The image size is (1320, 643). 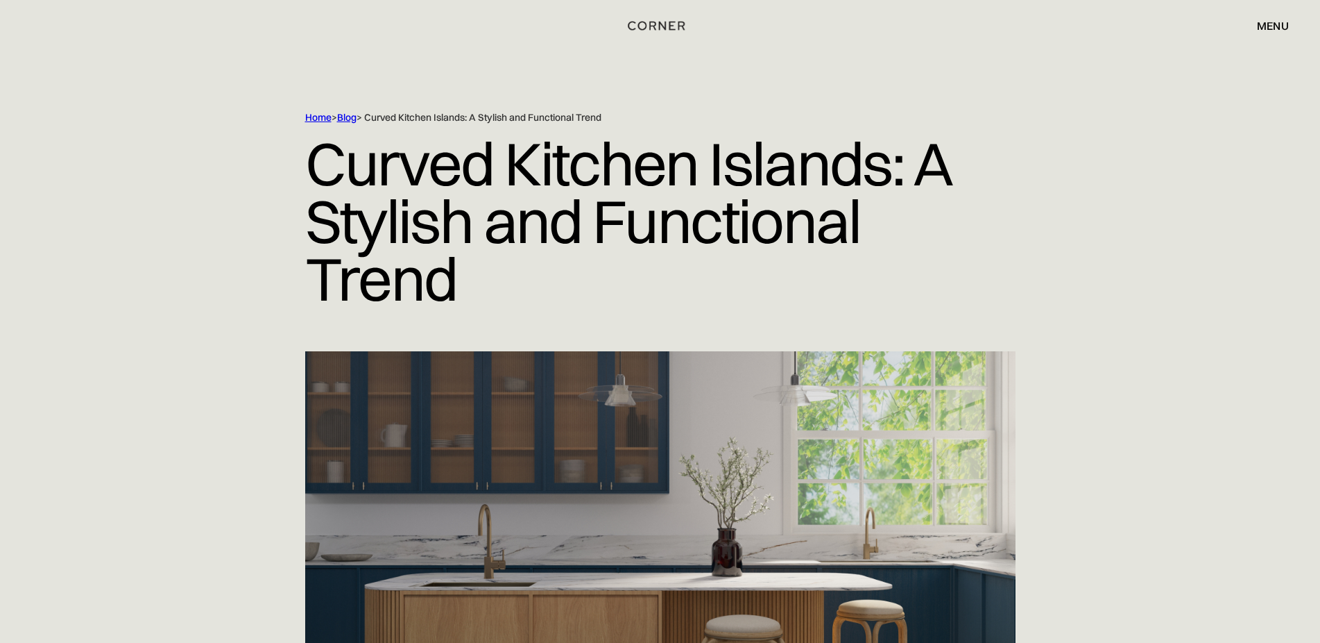 What do you see at coordinates (660, 26) in the screenshot?
I see `a: home` at bounding box center [660, 26].